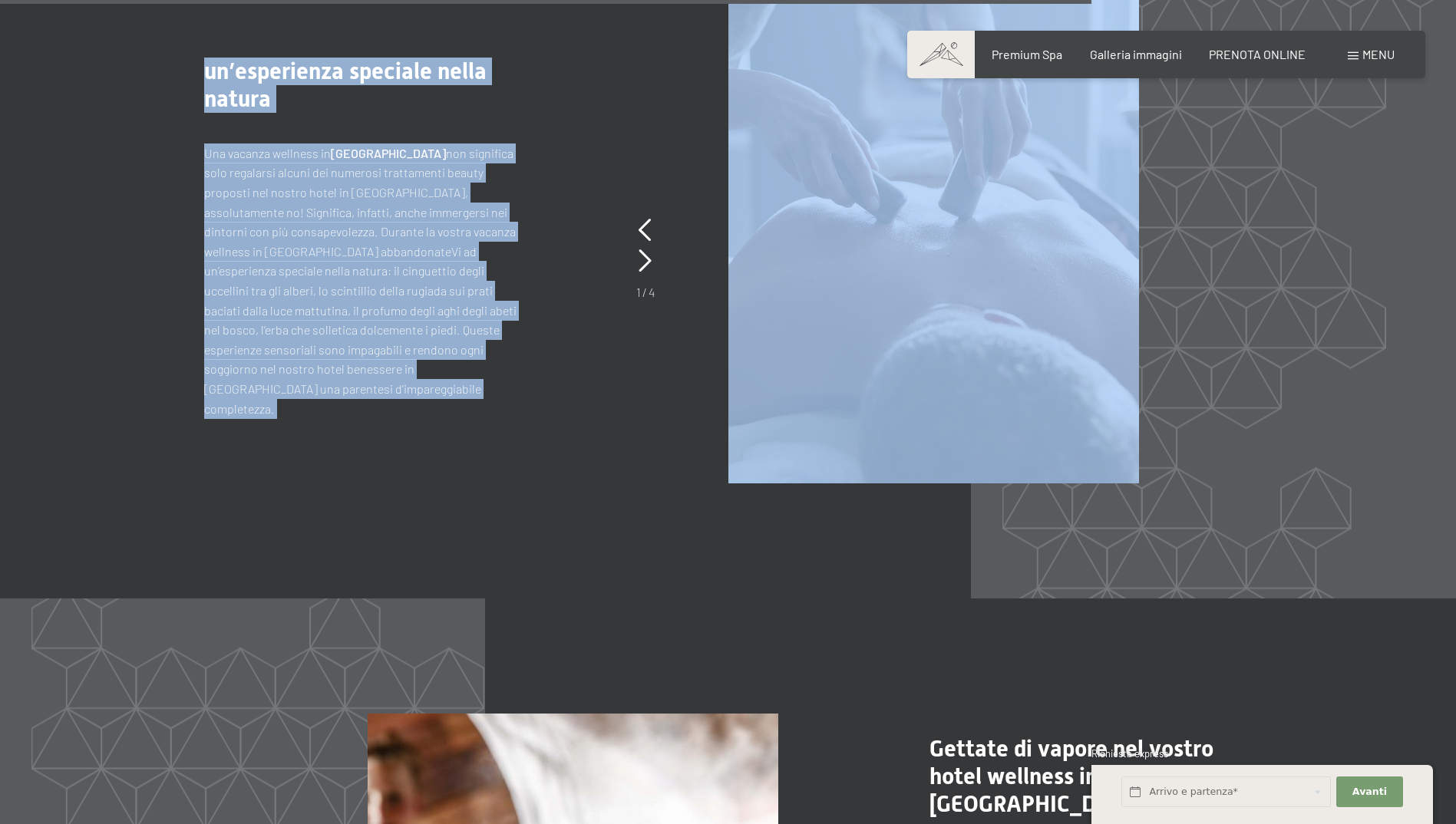 The height and width of the screenshot is (824, 1456). Describe the element at coordinates (652, 292) in the screenshot. I see `span: 4` at that location.